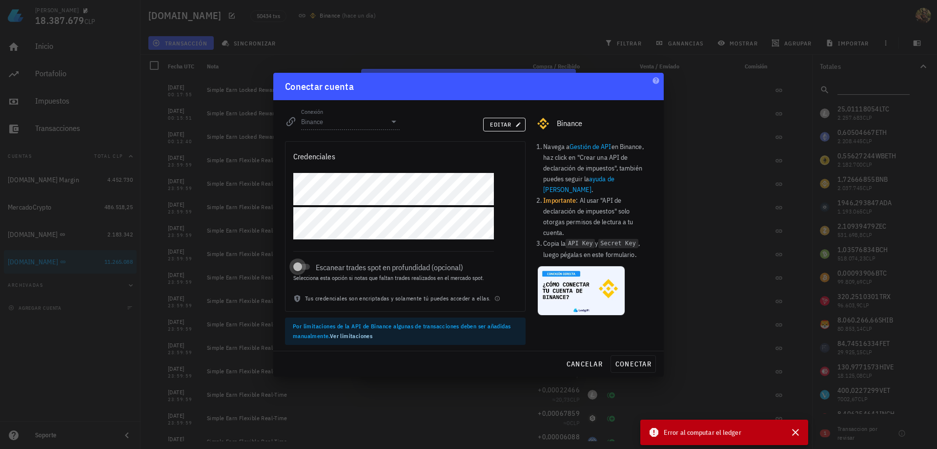 The image size is (937, 449). What do you see at coordinates (584, 364) in the screenshot?
I see `button: cancelar` at bounding box center [584, 364].